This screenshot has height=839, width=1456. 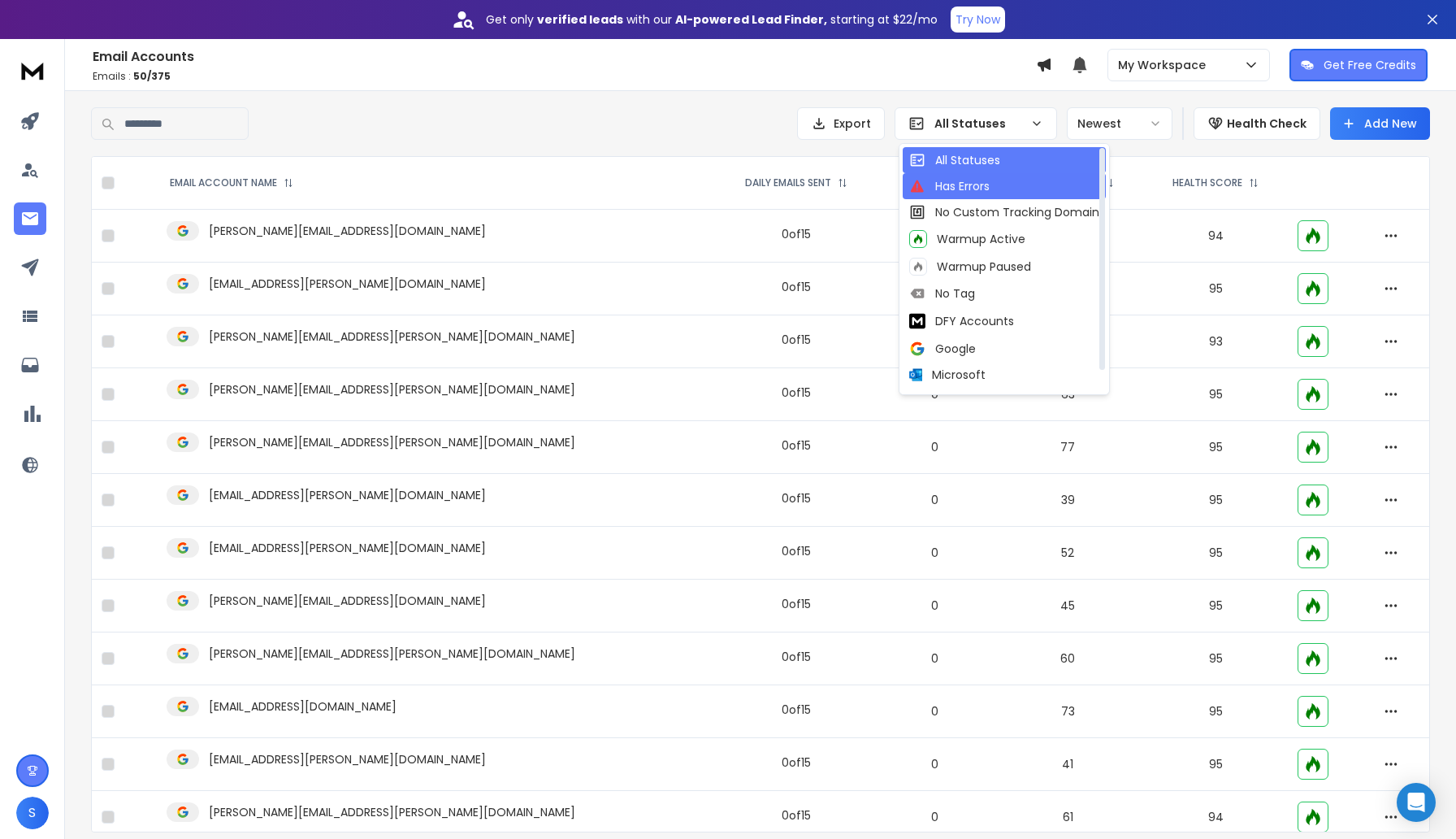 I want to click on td: 39, so click(x=1067, y=500).